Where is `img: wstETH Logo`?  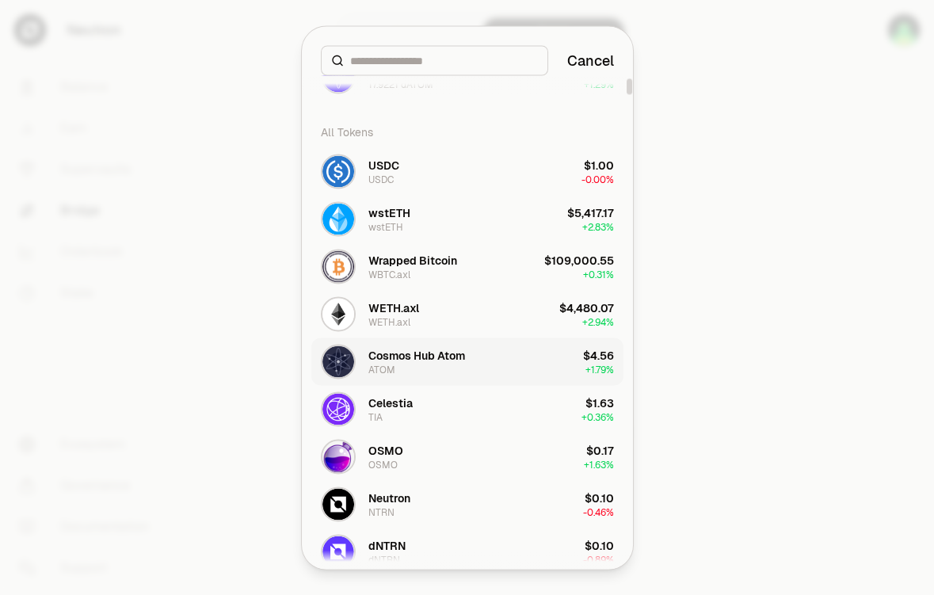 img: wstETH Logo is located at coordinates (338, 219).